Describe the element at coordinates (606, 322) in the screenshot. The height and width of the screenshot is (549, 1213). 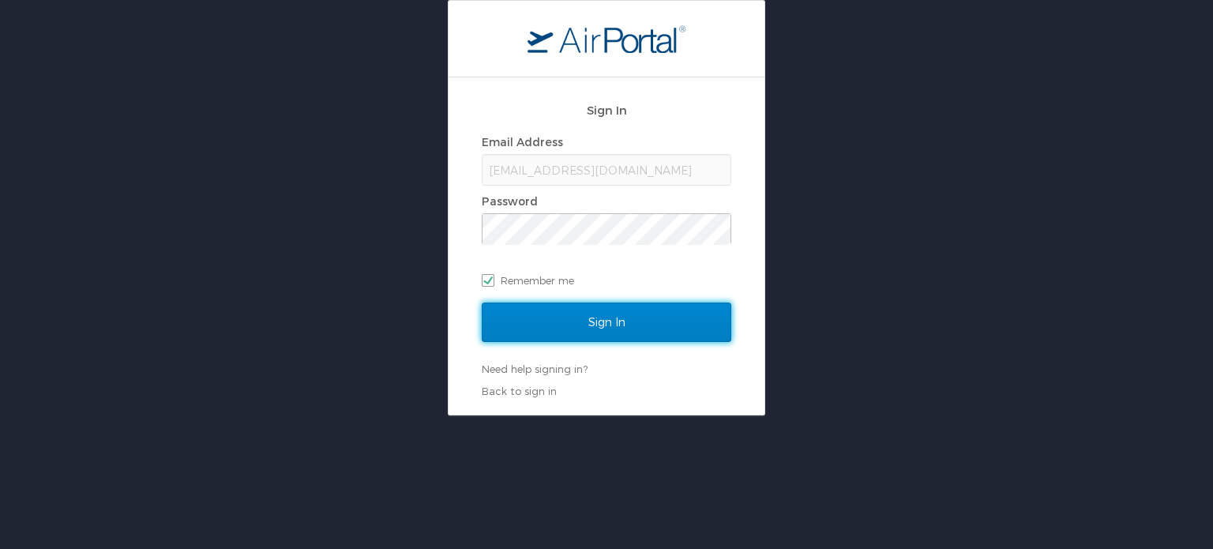
I see `input: Sign In` at that location.